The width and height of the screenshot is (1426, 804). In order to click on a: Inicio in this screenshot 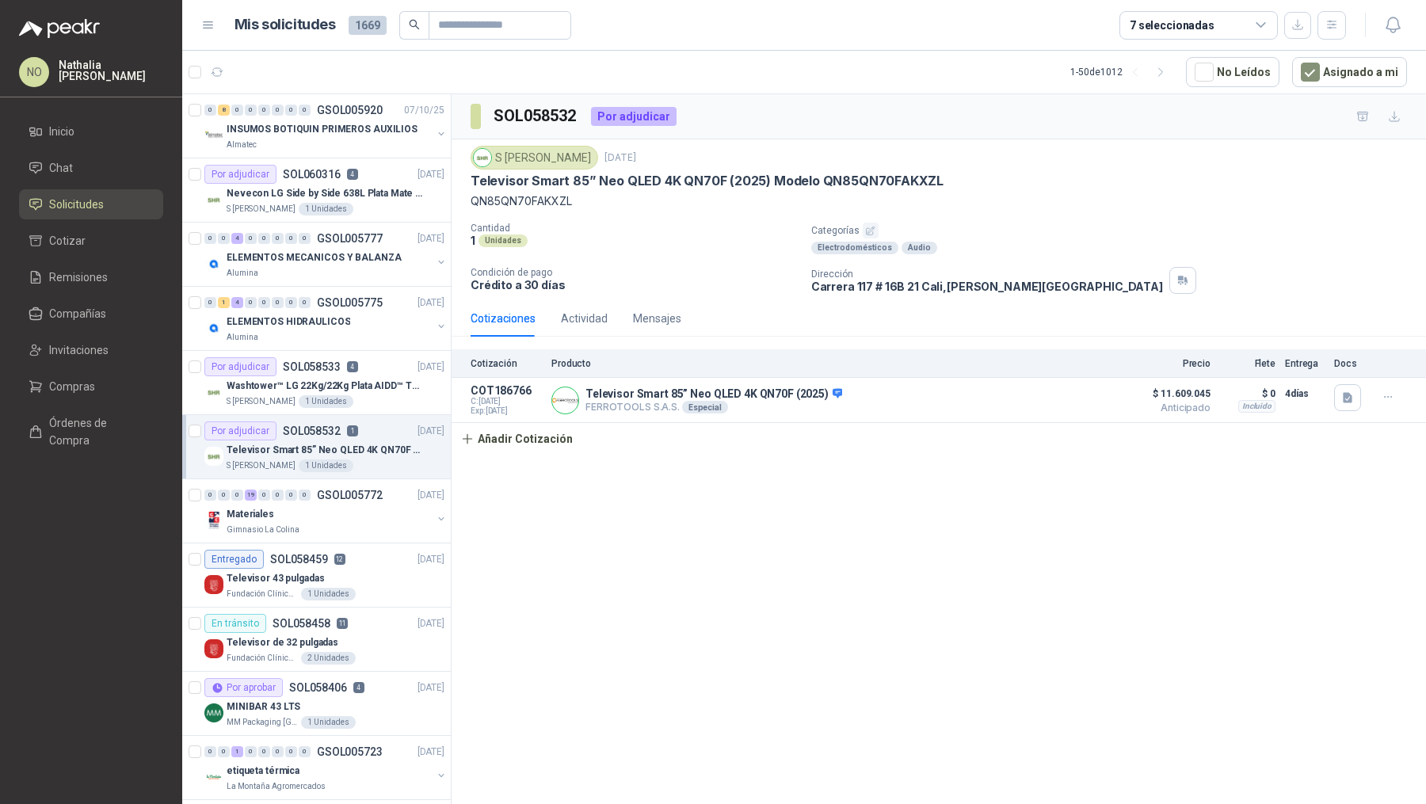, I will do `click(91, 132)`.